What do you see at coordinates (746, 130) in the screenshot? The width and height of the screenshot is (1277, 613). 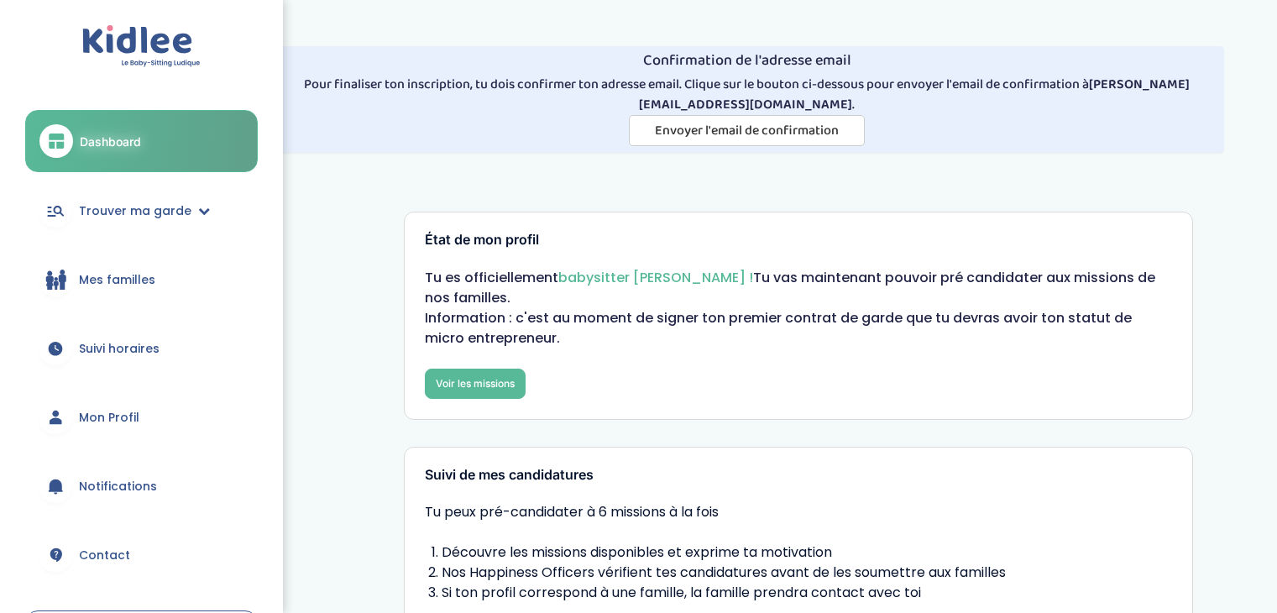 I see `button: Envoyer l'email de confirmation` at bounding box center [746, 130].